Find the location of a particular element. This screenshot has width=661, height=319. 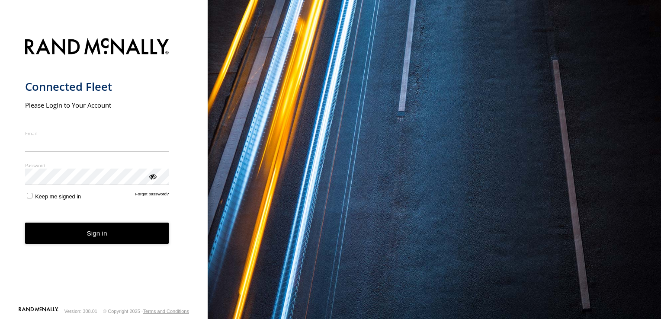

label: Email is located at coordinates (97, 133).